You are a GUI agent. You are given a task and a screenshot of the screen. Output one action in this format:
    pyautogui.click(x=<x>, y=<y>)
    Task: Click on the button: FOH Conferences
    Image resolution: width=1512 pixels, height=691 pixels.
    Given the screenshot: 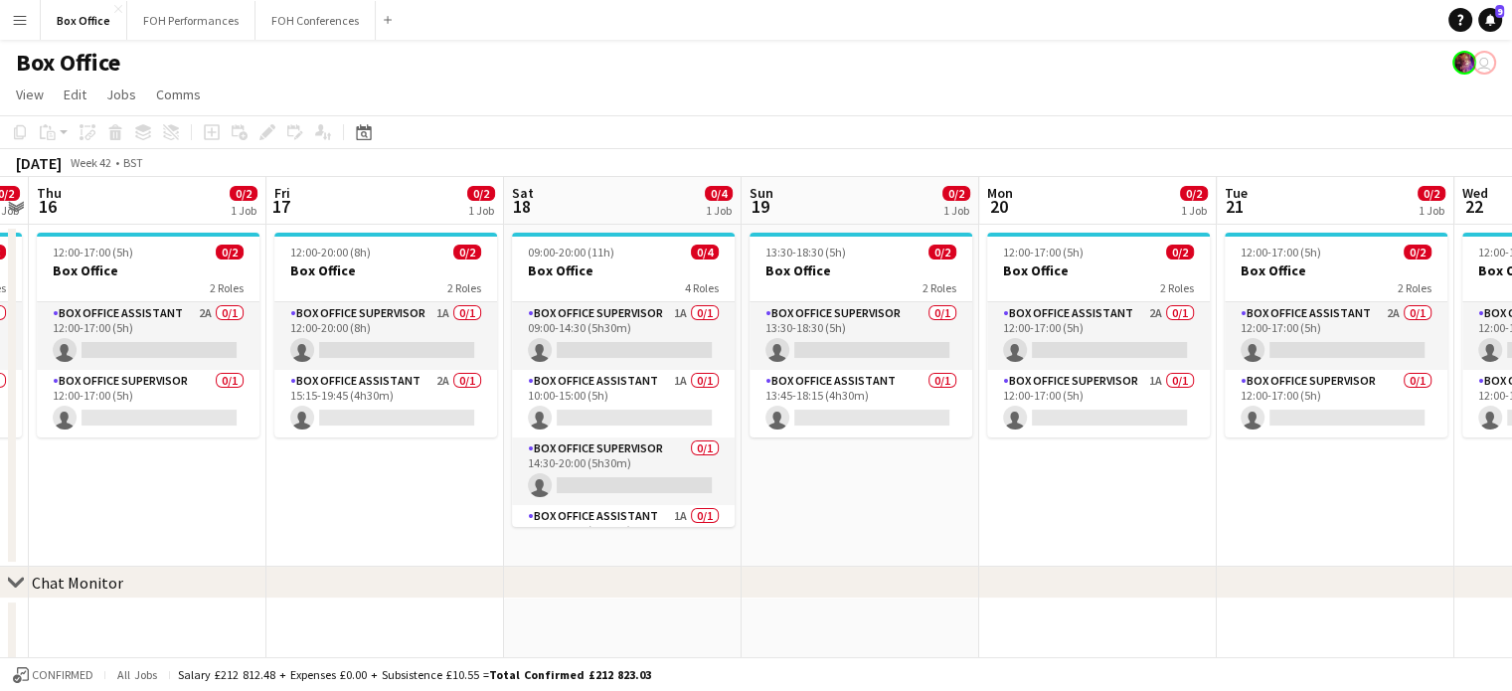 What is the action you would take?
    pyautogui.click(x=315, y=20)
    